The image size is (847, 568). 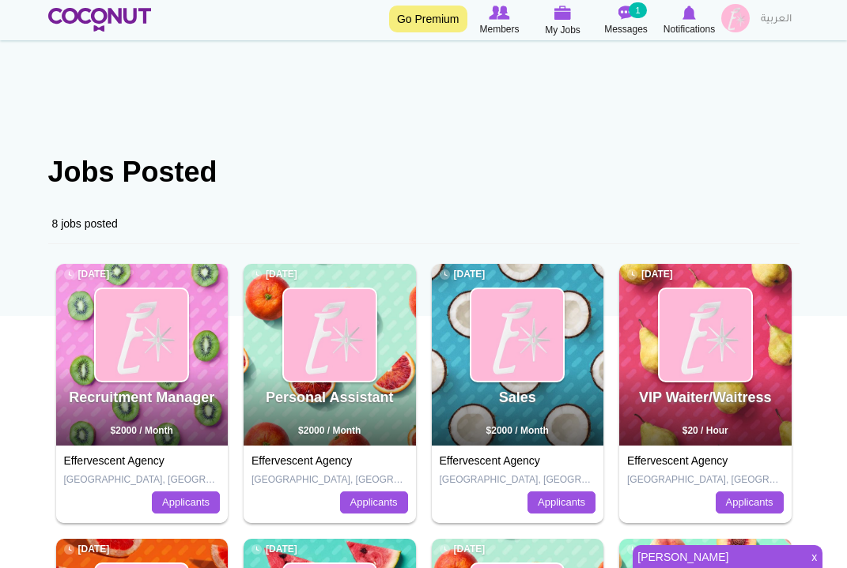 I want to click on span: Notifications, so click(x=689, y=29).